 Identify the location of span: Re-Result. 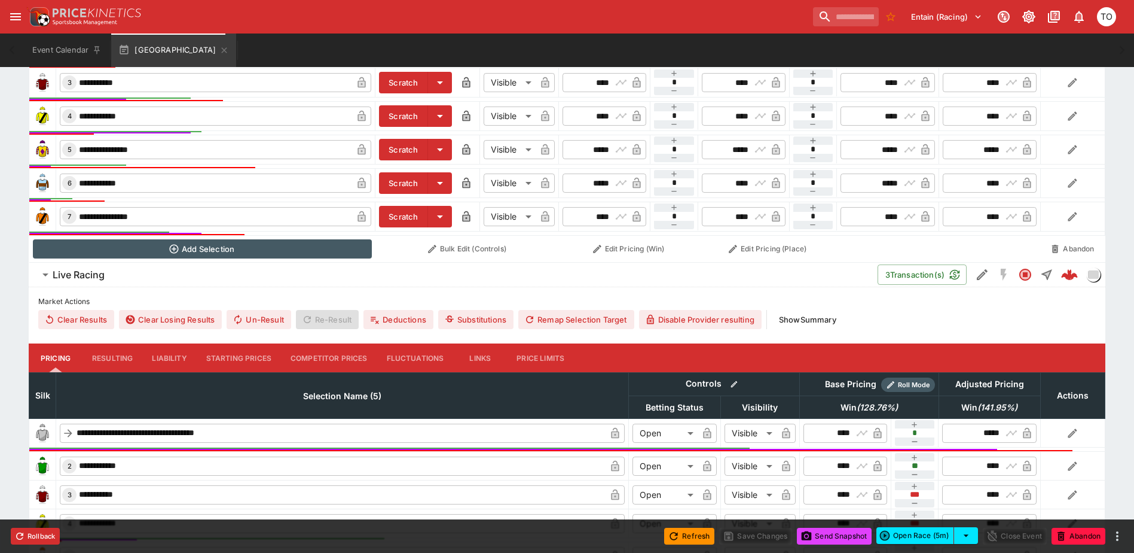
(327, 319).